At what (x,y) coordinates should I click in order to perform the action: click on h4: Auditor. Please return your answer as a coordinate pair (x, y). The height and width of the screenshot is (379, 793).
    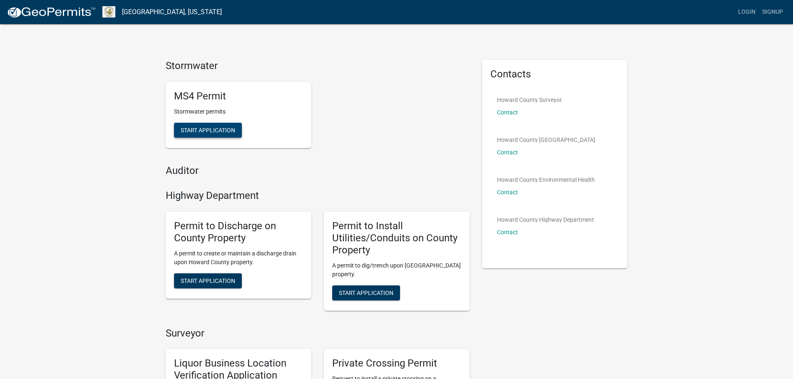
    Looking at the image, I should click on (318, 171).